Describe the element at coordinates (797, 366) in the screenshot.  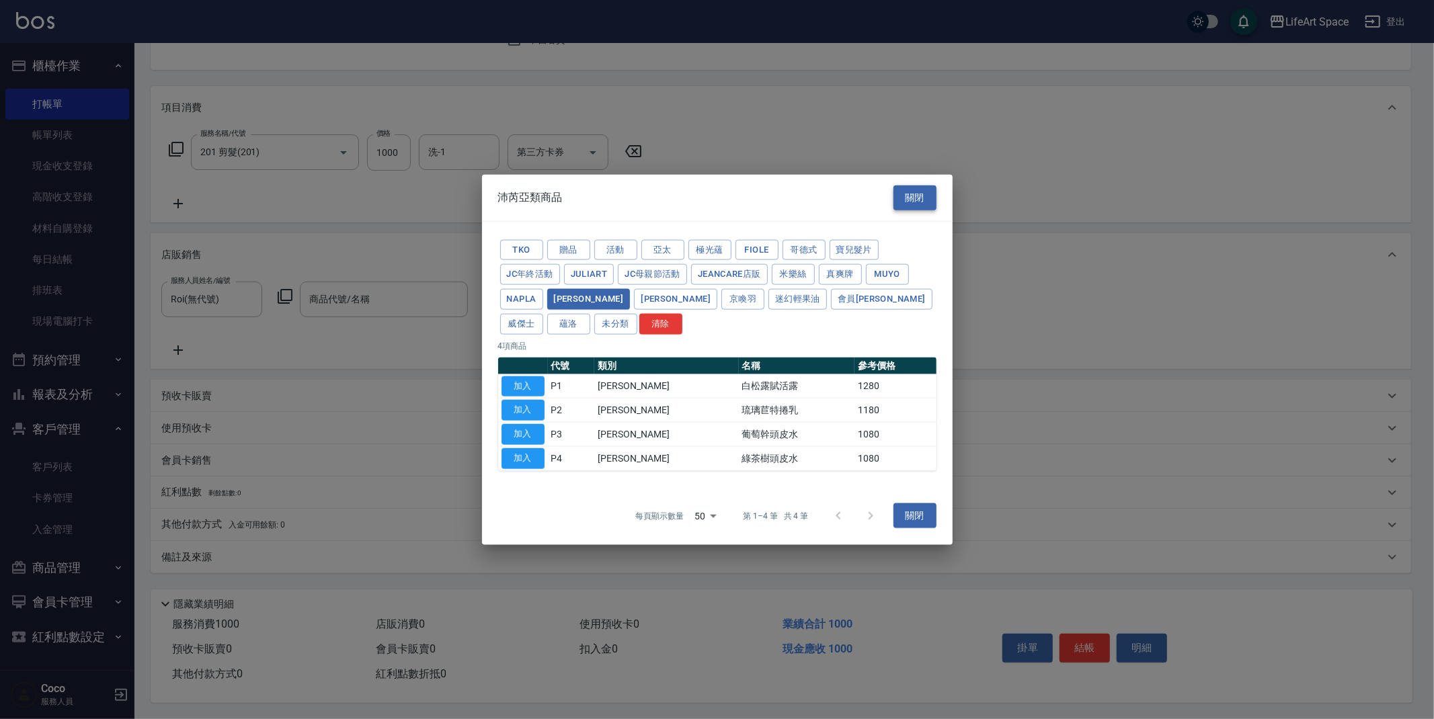
I see `th: 名稱` at that location.